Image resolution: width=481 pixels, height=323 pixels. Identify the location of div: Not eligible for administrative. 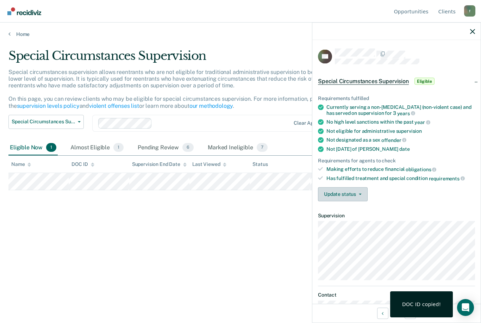
(401, 131).